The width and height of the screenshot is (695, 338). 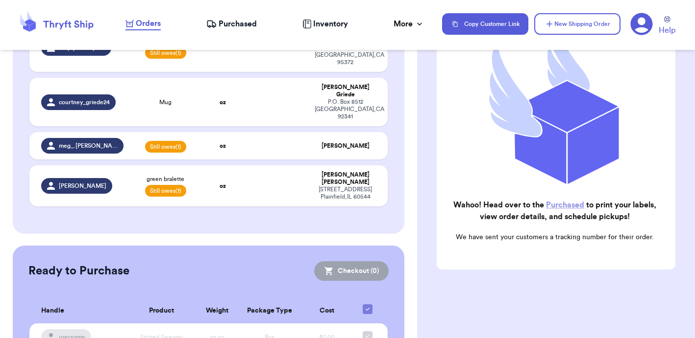 I want to click on span: Inventory, so click(x=330, y=24).